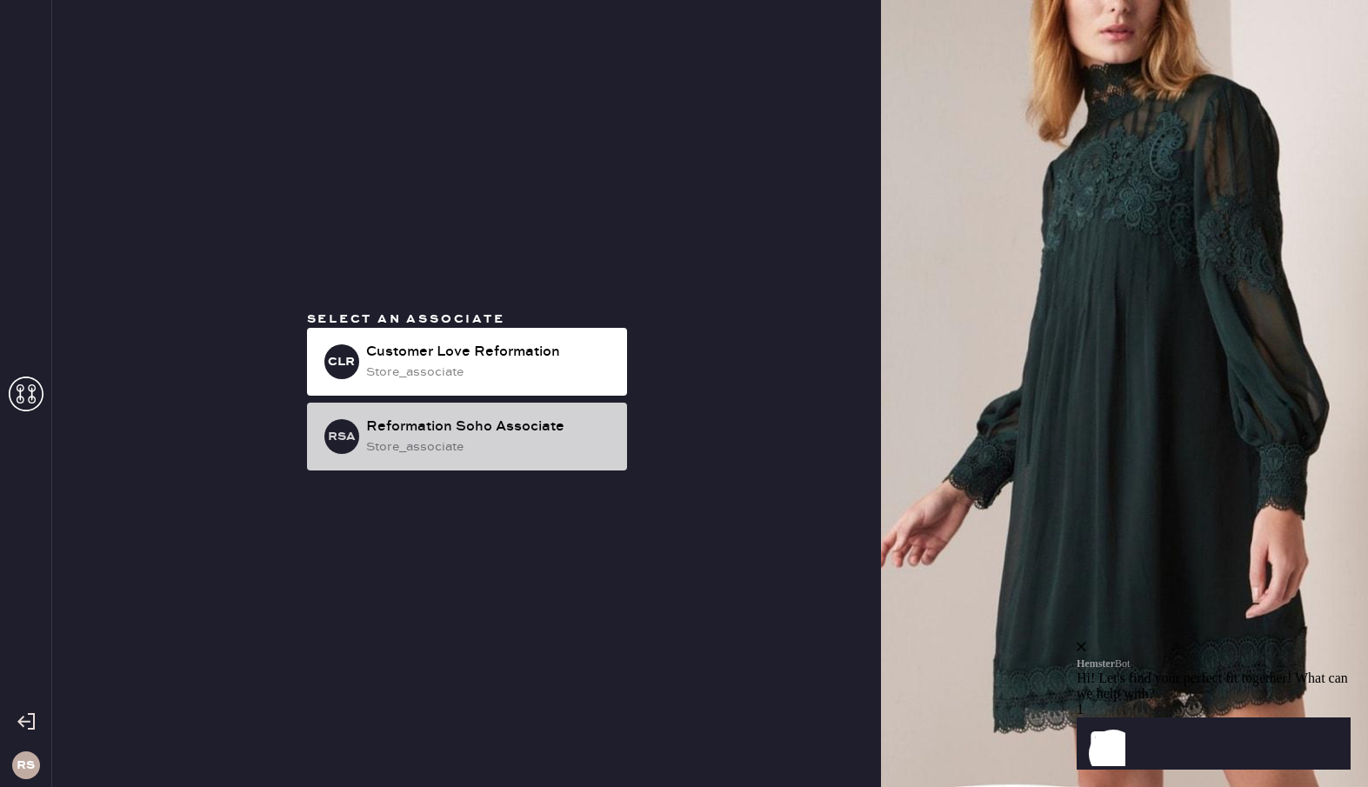 This screenshot has height=787, width=1368. I want to click on h3: RSA, so click(342, 437).